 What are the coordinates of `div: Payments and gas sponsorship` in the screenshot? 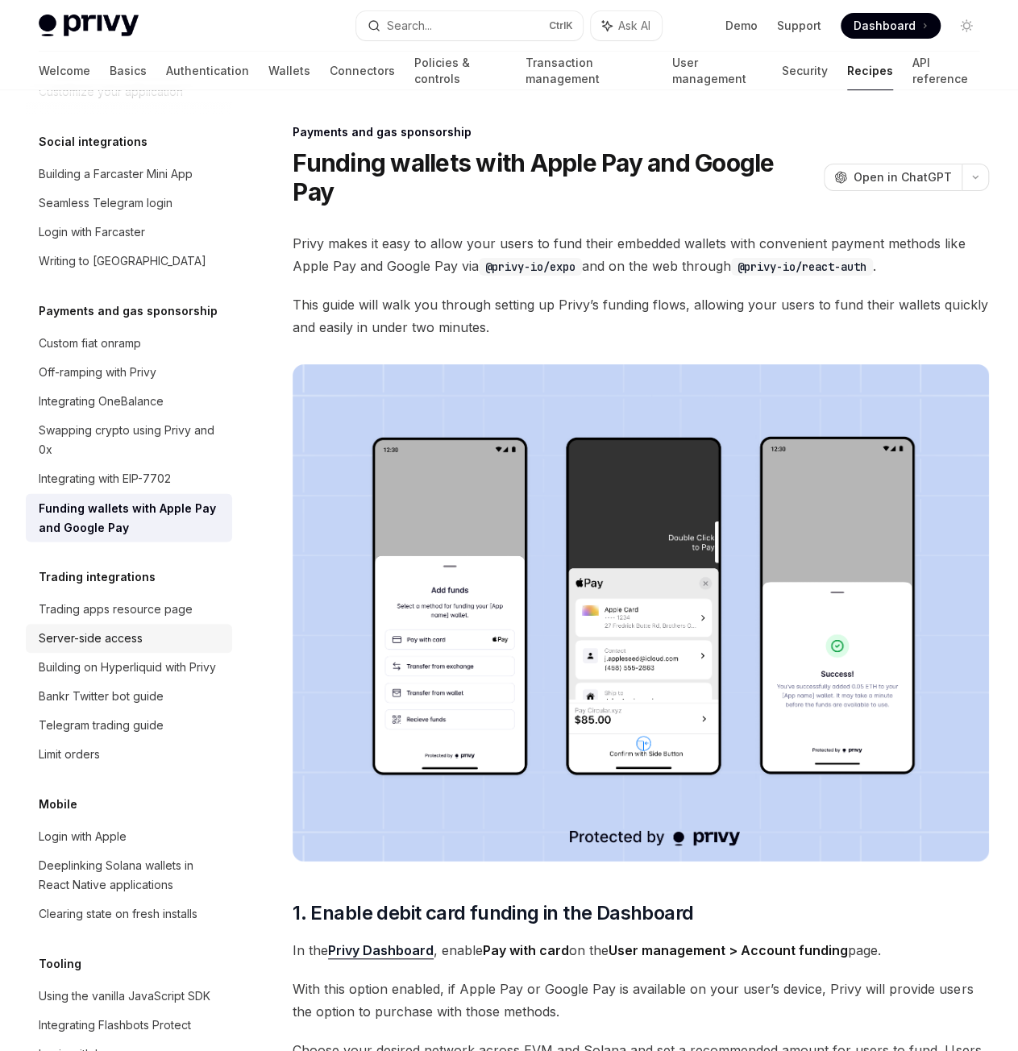 It's located at (641, 132).